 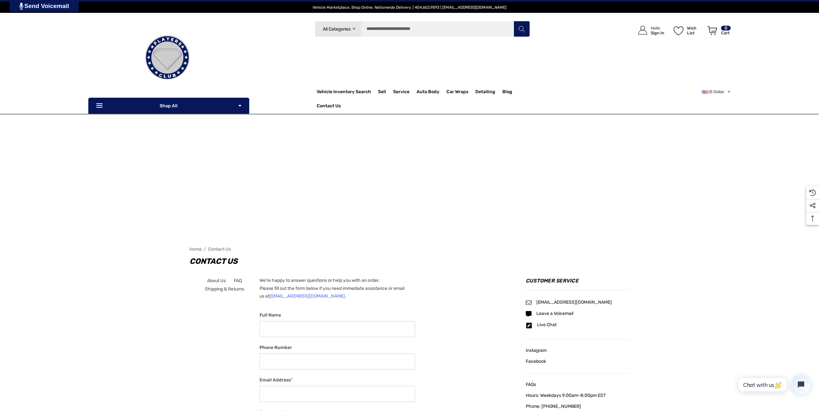 What do you see at coordinates (338, 29) in the screenshot?
I see `a: All Categories Icon Arrow Down Icon Arrow Up` at bounding box center [338, 29].